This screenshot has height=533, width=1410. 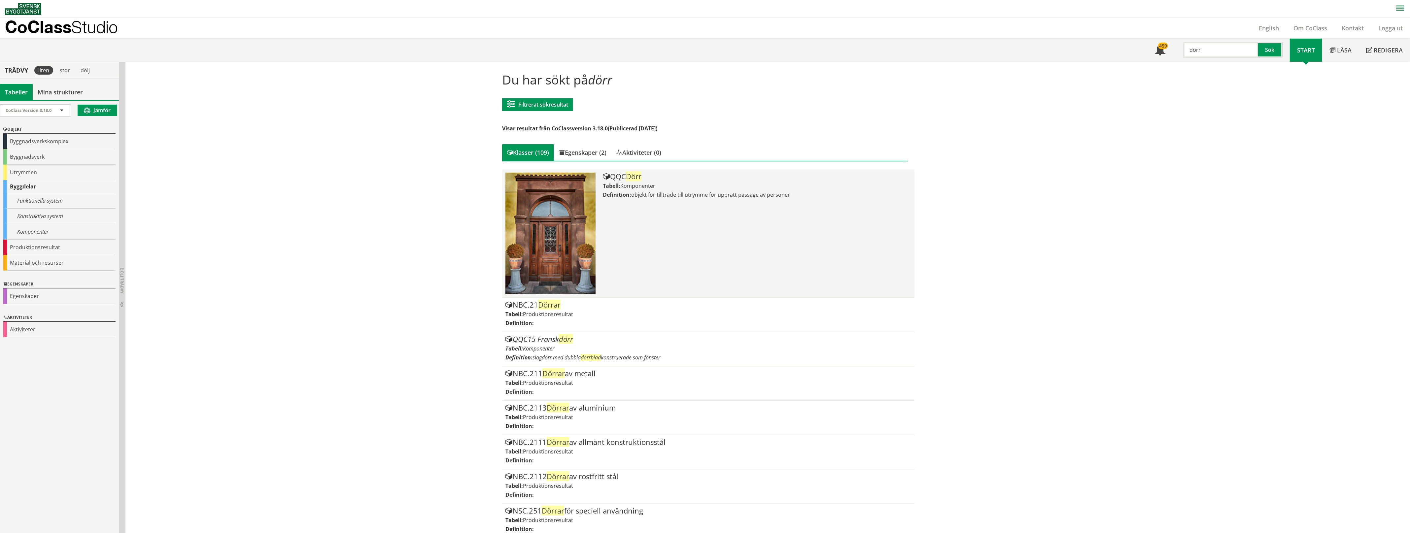 I want to click on a: Redigera, so click(x=1384, y=50).